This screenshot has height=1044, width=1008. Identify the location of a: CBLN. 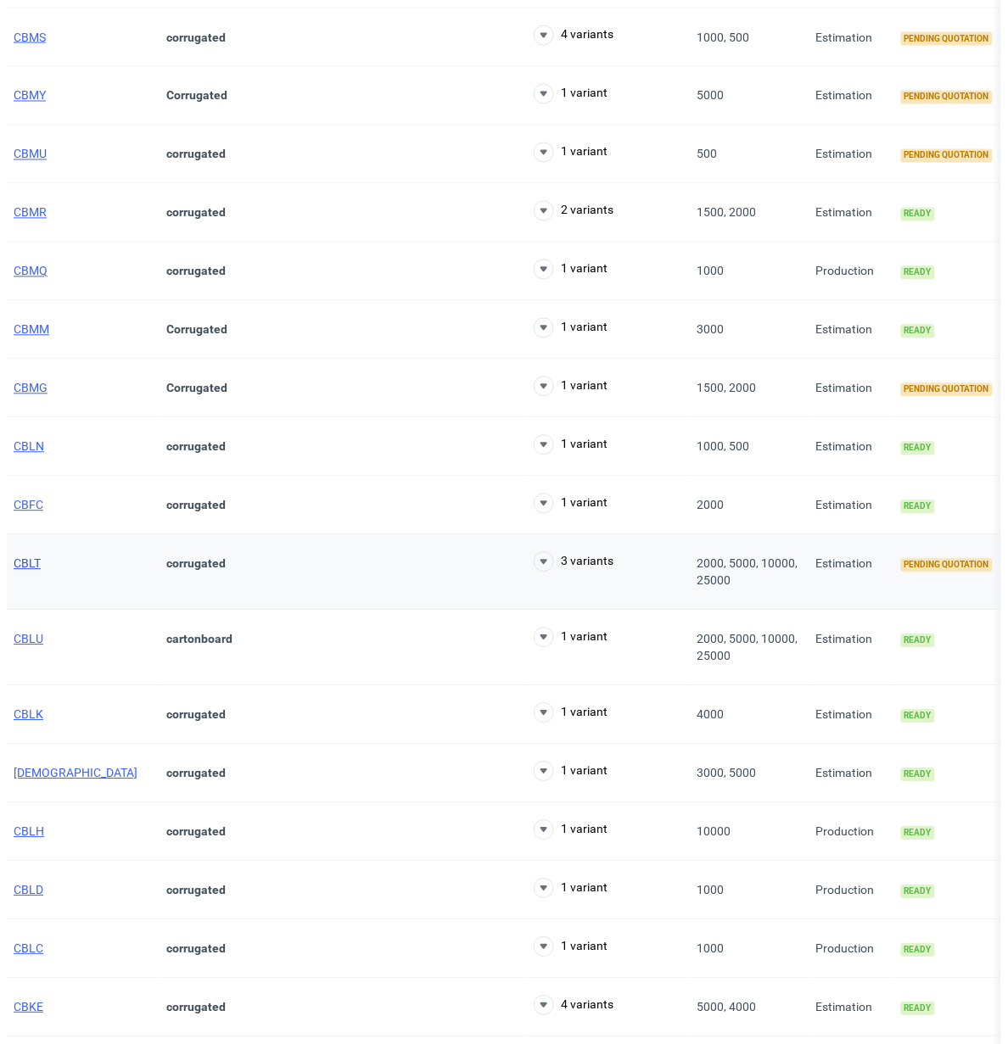
(29, 446).